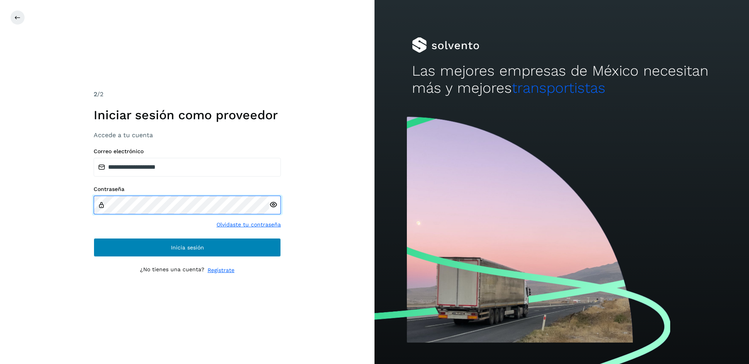 This screenshot has height=364, width=749. What do you see at coordinates (187, 94) in the screenshot?
I see `div: /2` at bounding box center [187, 94].